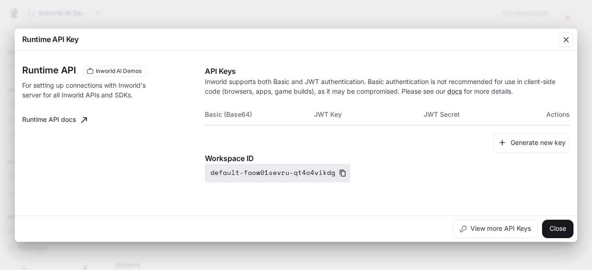  What do you see at coordinates (115, 71) in the screenshot?
I see `div: These keys will apply to your current workspace only` at bounding box center [115, 71].